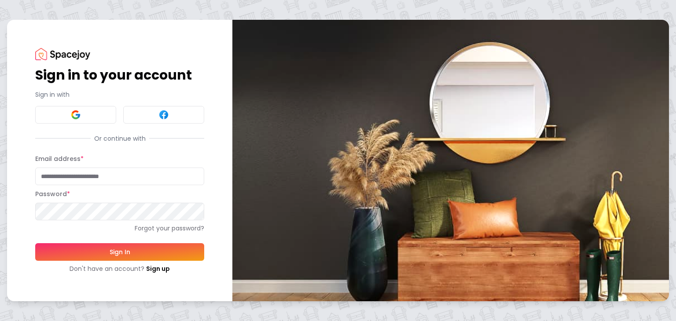  I want to click on a: Forgot your password?, so click(120, 228).